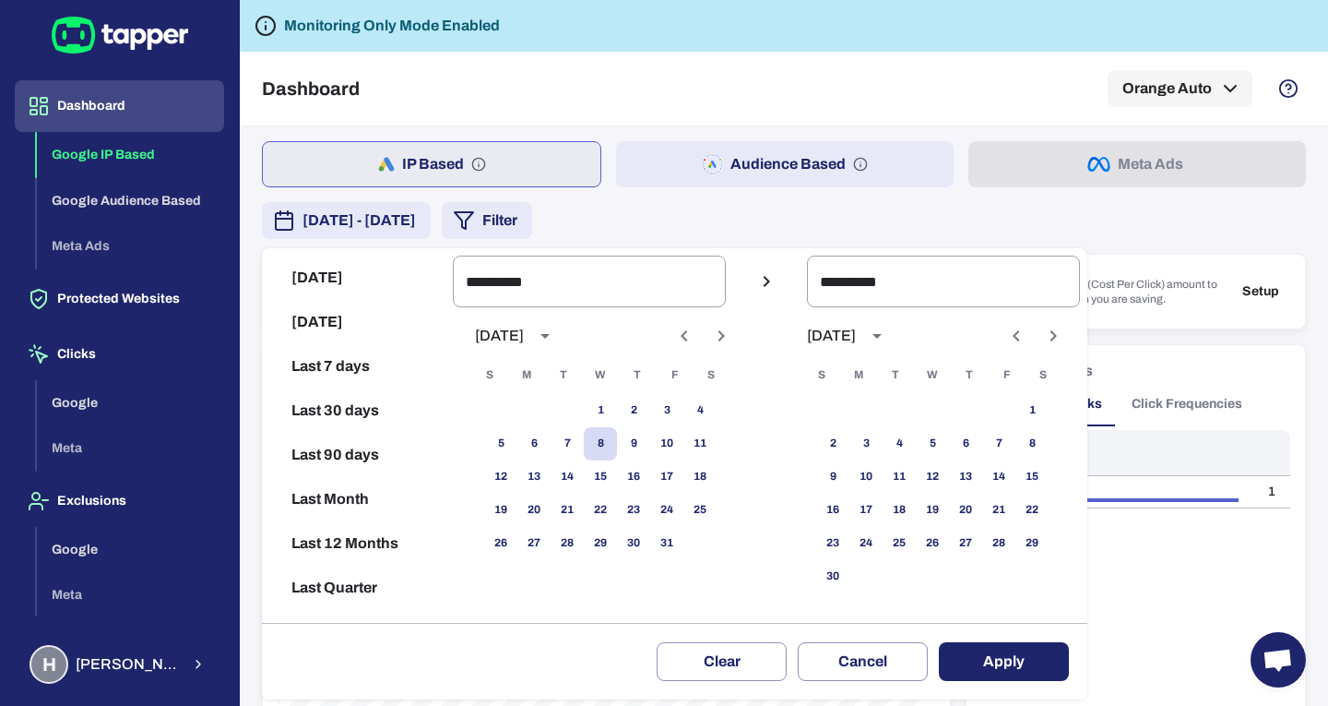 The height and width of the screenshot is (706, 1328). Describe the element at coordinates (357, 499) in the screenshot. I see `button: Last Month` at that location.